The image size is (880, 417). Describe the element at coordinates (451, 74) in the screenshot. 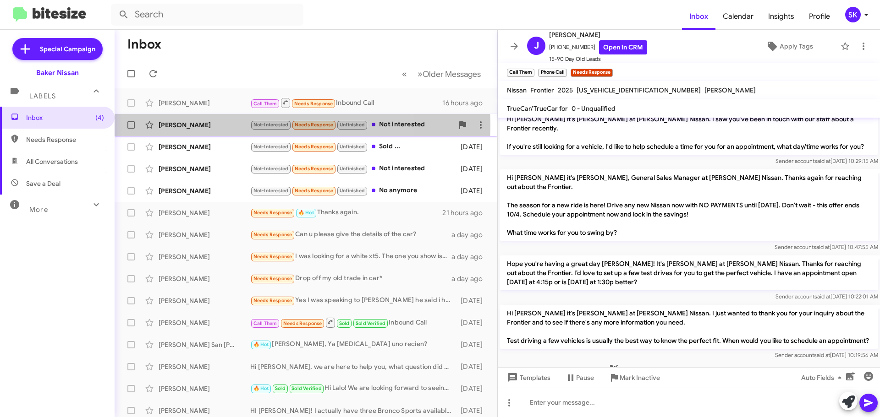

I see `span: Older Messages` at that location.